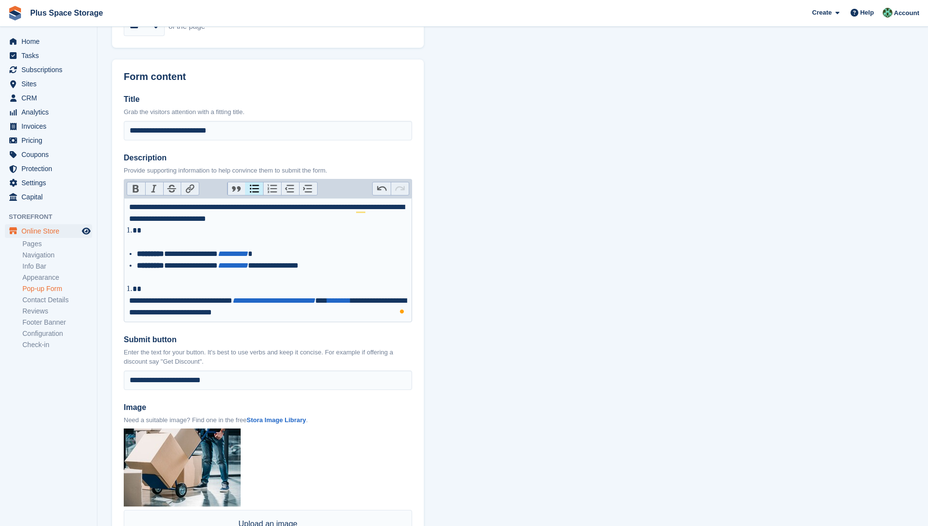  Describe the element at coordinates (887, 13) in the screenshot. I see `img: Karolis Stasinskas` at that location.